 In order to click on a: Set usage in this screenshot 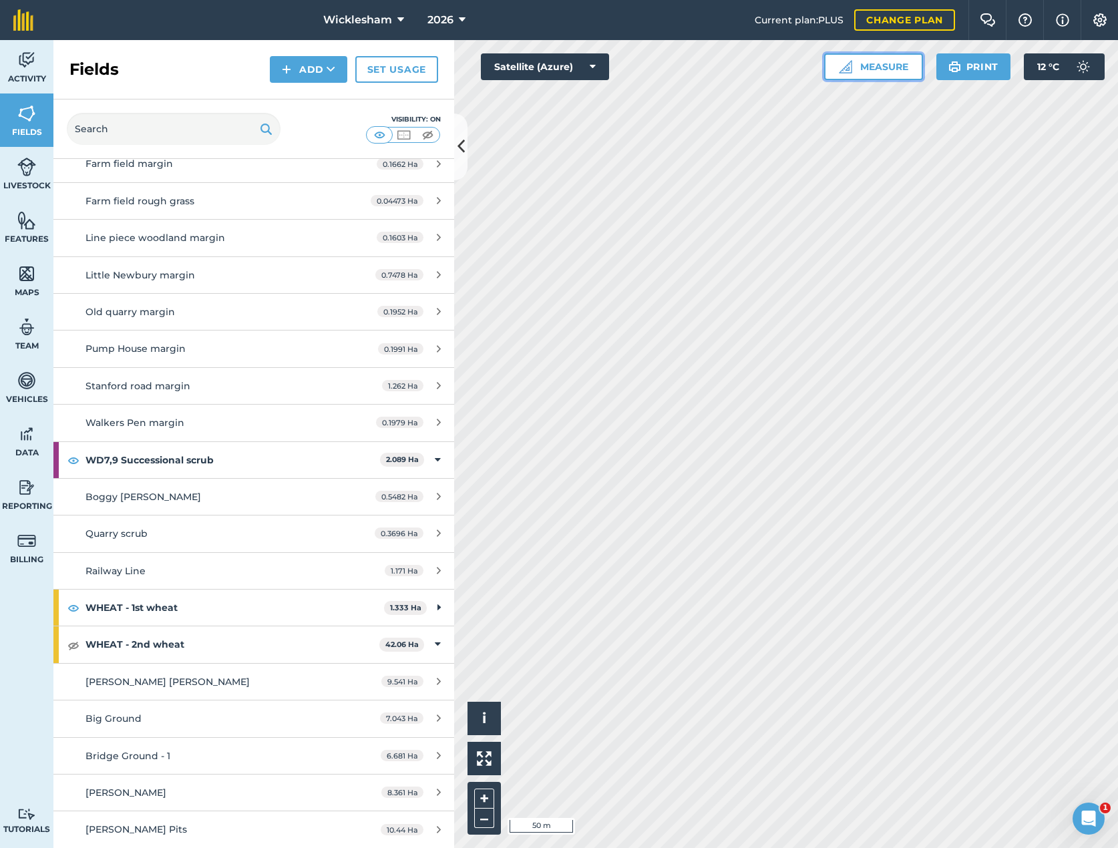, I will do `click(397, 69)`.